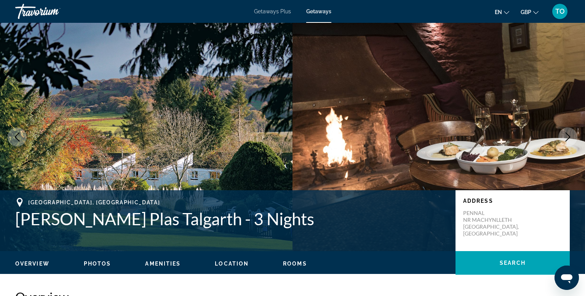  What do you see at coordinates (295, 264) in the screenshot?
I see `span: Rooms` at bounding box center [295, 264].